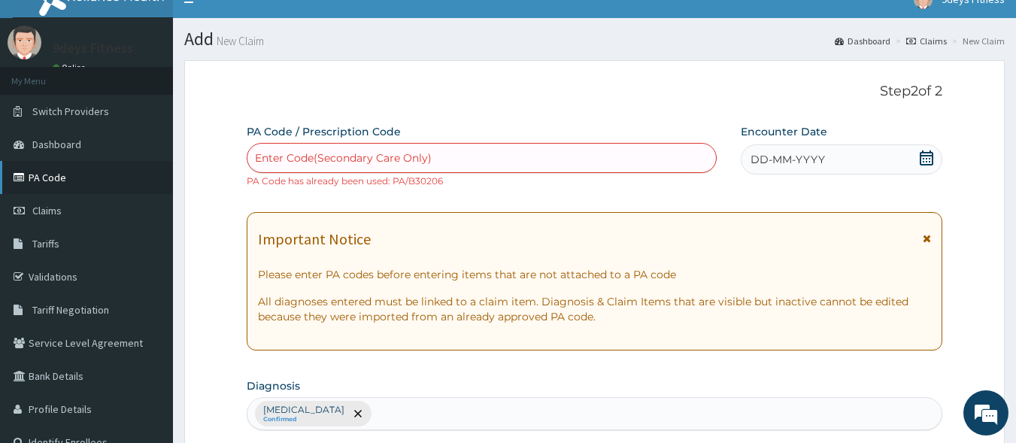  I want to click on h1: Important Notice, so click(314, 239).